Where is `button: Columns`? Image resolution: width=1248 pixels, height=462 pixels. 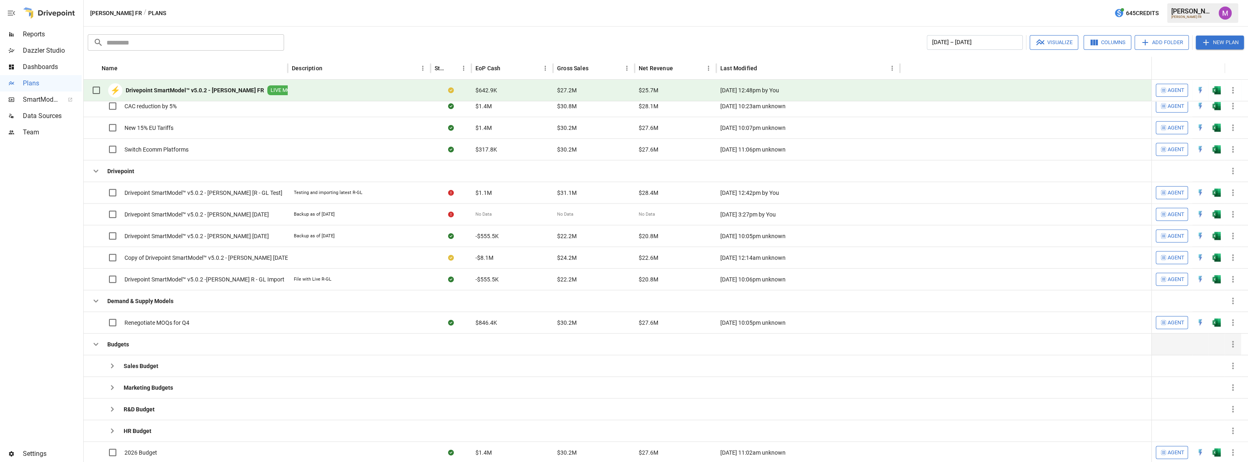 button: Columns is located at coordinates (1107, 42).